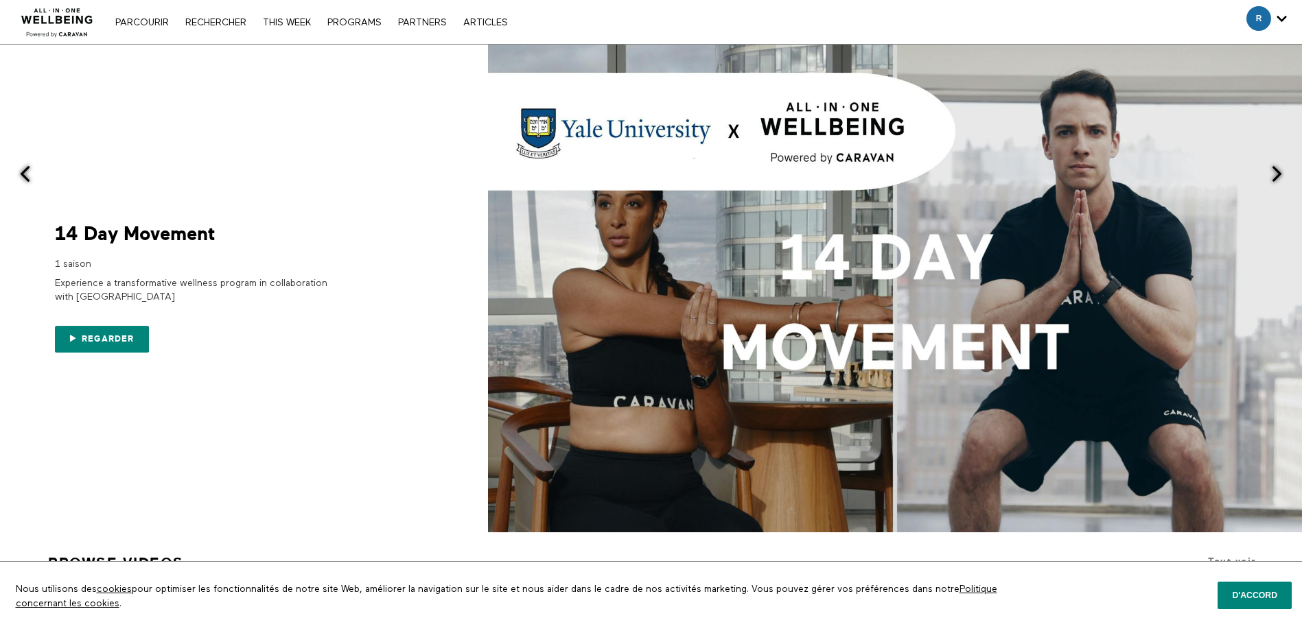 The height and width of the screenshot is (631, 1302). What do you see at coordinates (506, 596) in the screenshot?
I see `a: Politique concernant les cookies` at bounding box center [506, 596].